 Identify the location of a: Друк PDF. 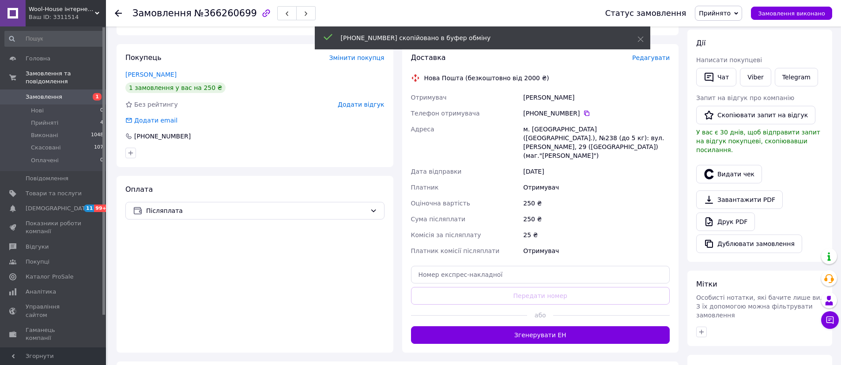
(725, 222).